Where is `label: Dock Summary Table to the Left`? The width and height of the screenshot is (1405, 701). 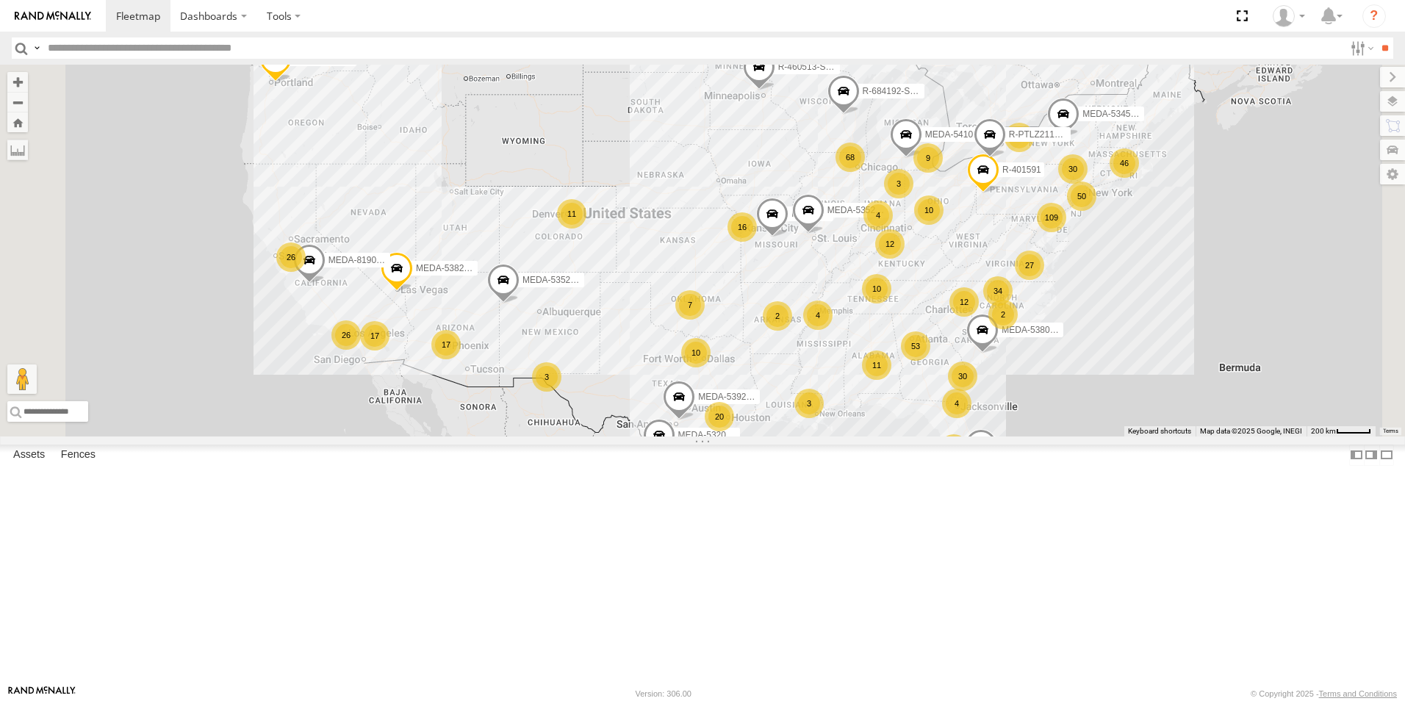 label: Dock Summary Table to the Left is located at coordinates (1357, 455).